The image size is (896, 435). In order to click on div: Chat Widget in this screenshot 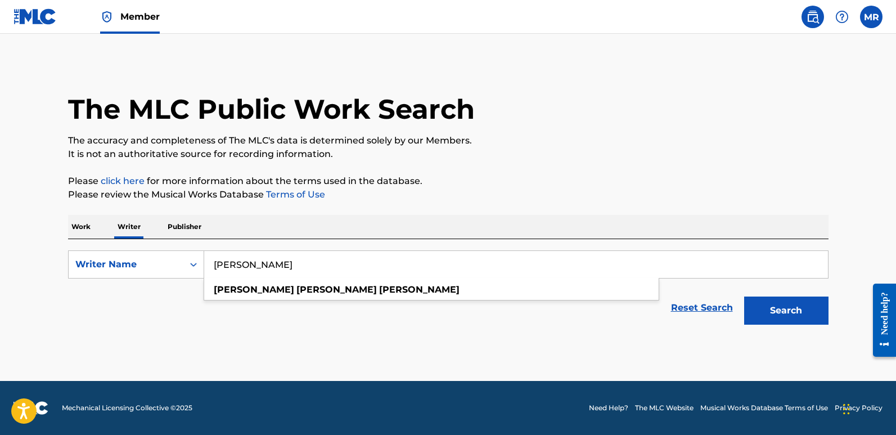, I will do `click(868, 408)`.